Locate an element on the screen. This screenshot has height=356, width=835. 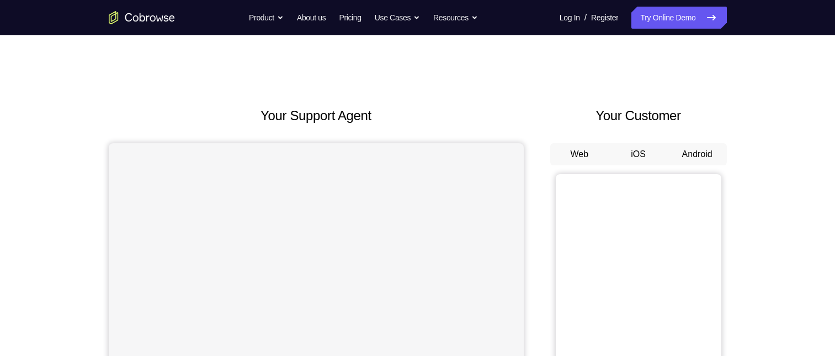
a: Register is located at coordinates (604, 18).